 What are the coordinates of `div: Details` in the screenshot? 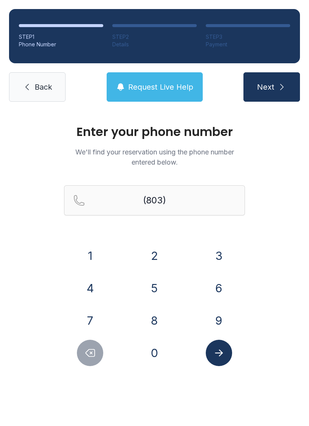 It's located at (154, 44).